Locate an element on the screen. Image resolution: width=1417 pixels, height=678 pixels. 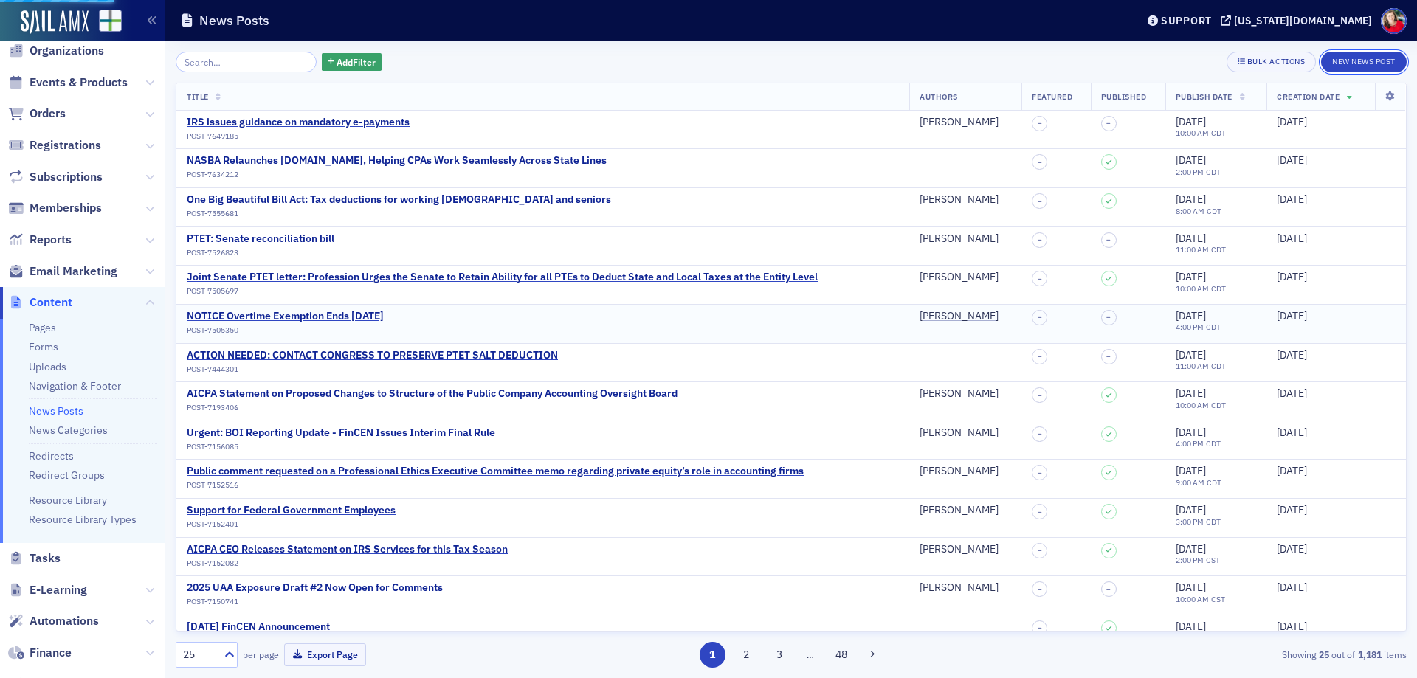
button: 3 is located at coordinates (779, 655).